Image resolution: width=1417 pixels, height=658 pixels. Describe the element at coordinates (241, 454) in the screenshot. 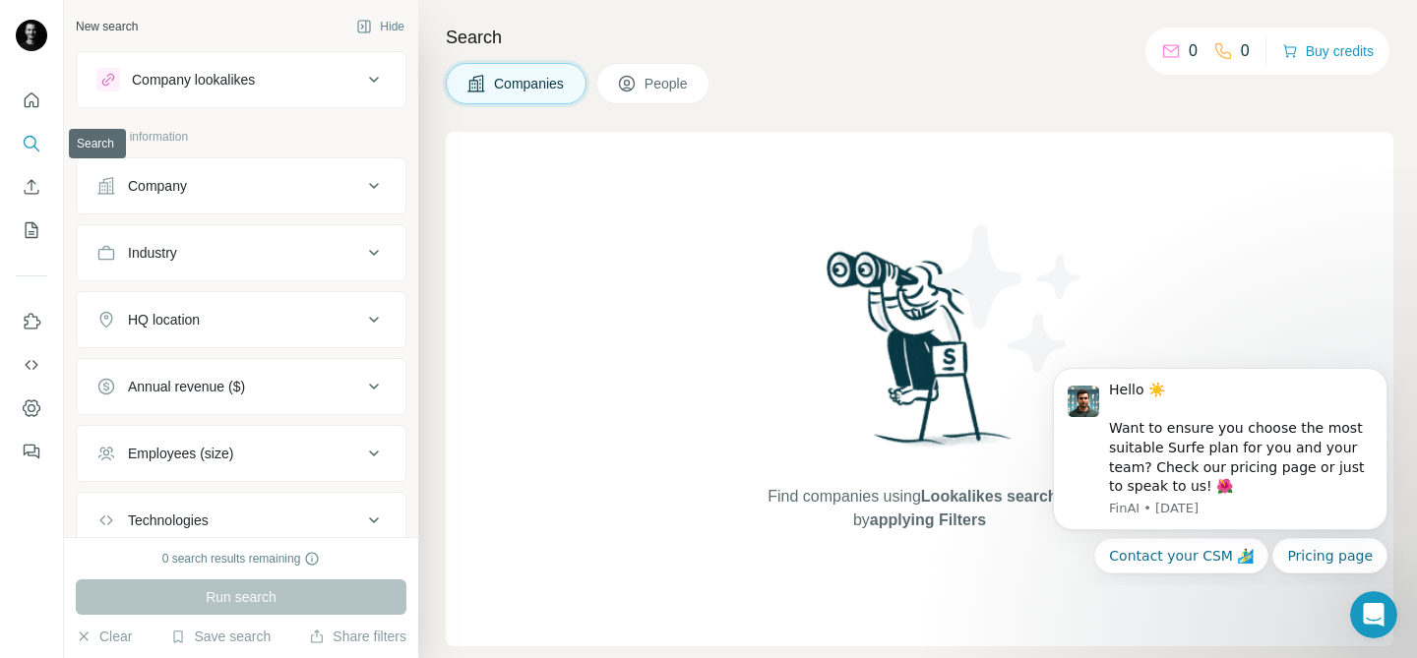

I see `button: Employees (size)` at that location.